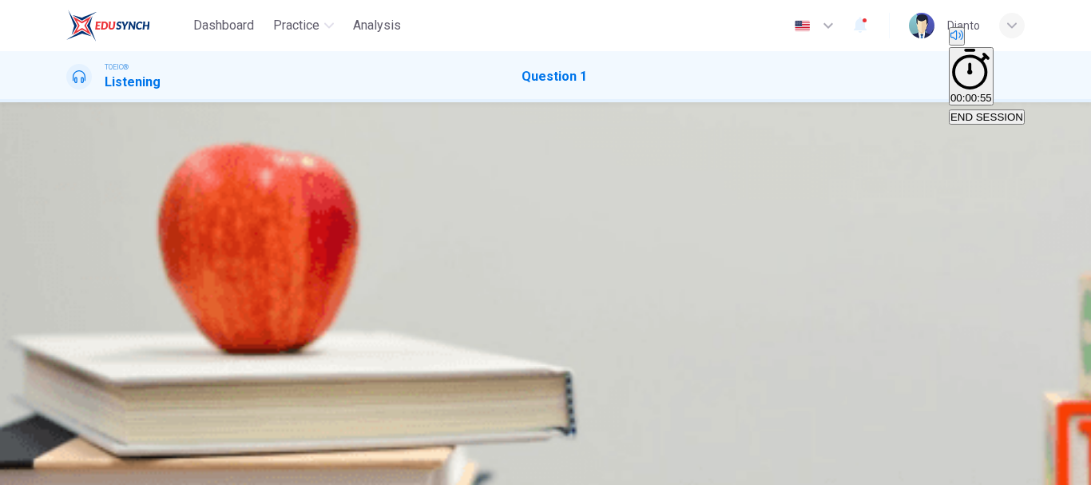  I want to click on button: END SESSION, so click(986, 117).